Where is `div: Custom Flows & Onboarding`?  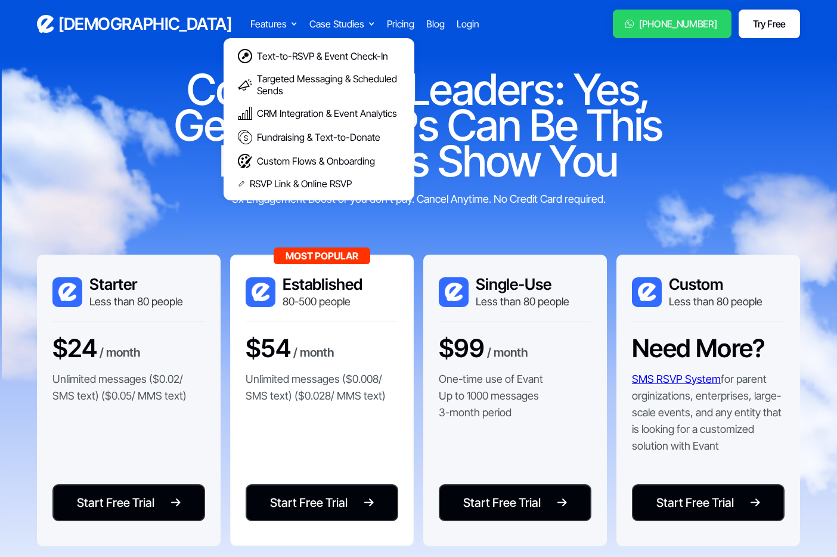
div: Custom Flows & Onboarding is located at coordinates (316, 161).